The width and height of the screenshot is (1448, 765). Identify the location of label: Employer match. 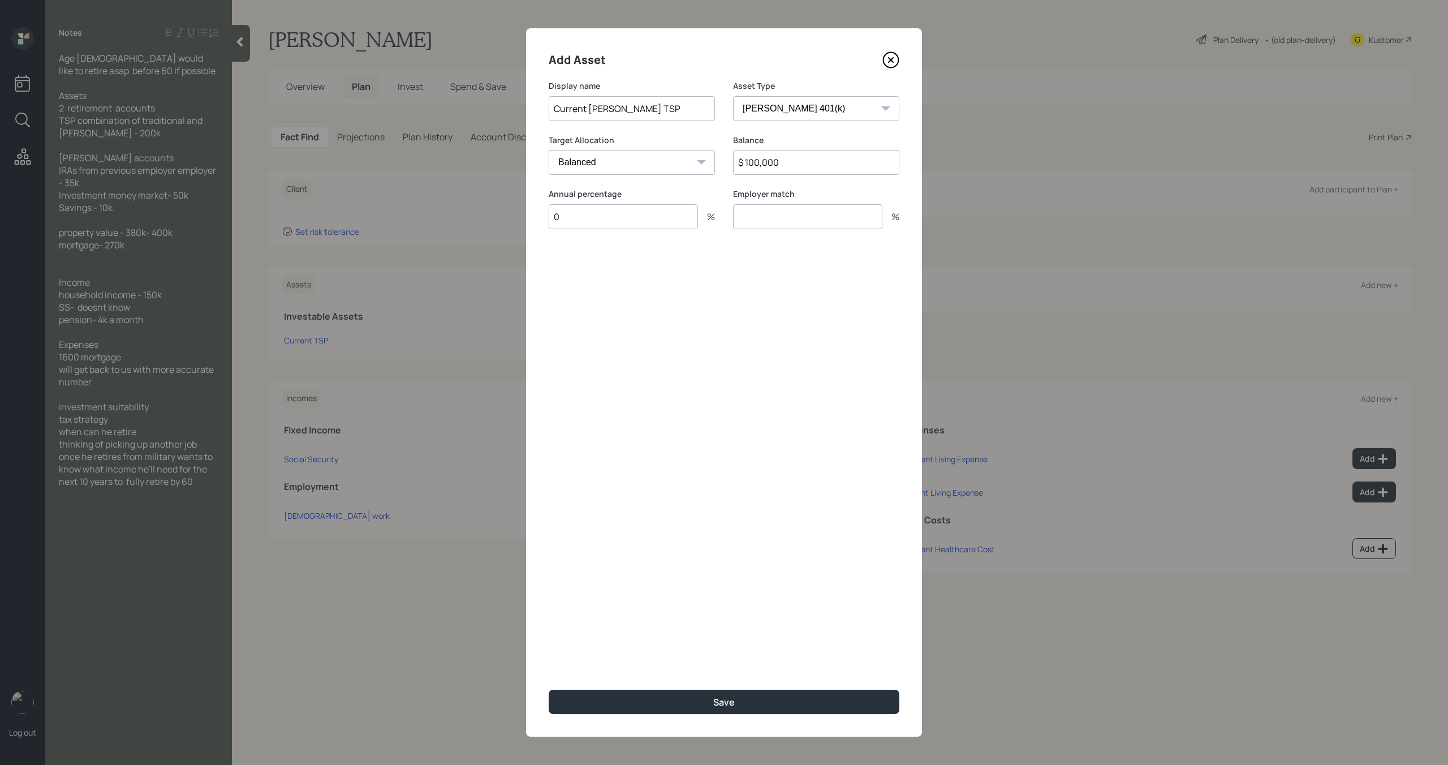
(816, 194).